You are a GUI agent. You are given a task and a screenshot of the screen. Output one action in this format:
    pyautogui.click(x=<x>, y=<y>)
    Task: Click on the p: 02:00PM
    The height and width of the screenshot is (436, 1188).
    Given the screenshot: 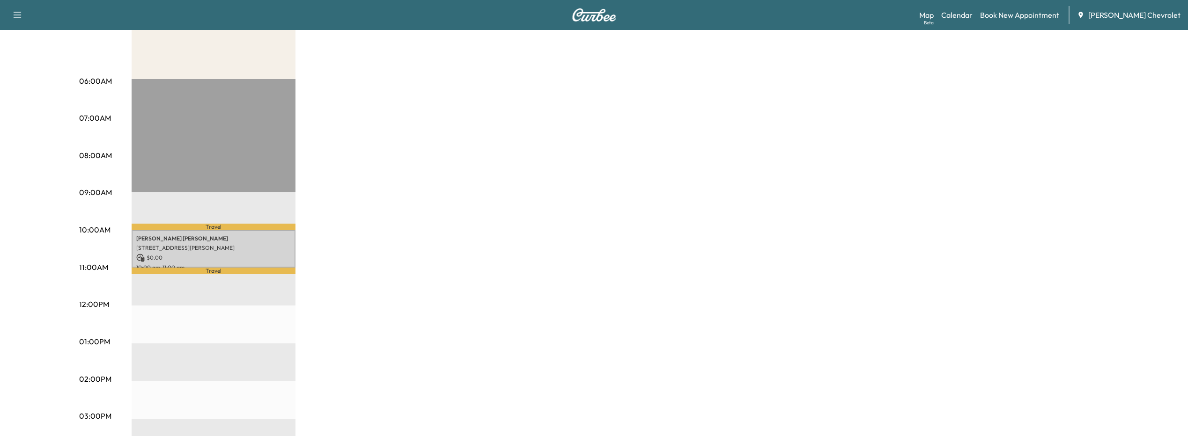 What is the action you would take?
    pyautogui.click(x=95, y=379)
    